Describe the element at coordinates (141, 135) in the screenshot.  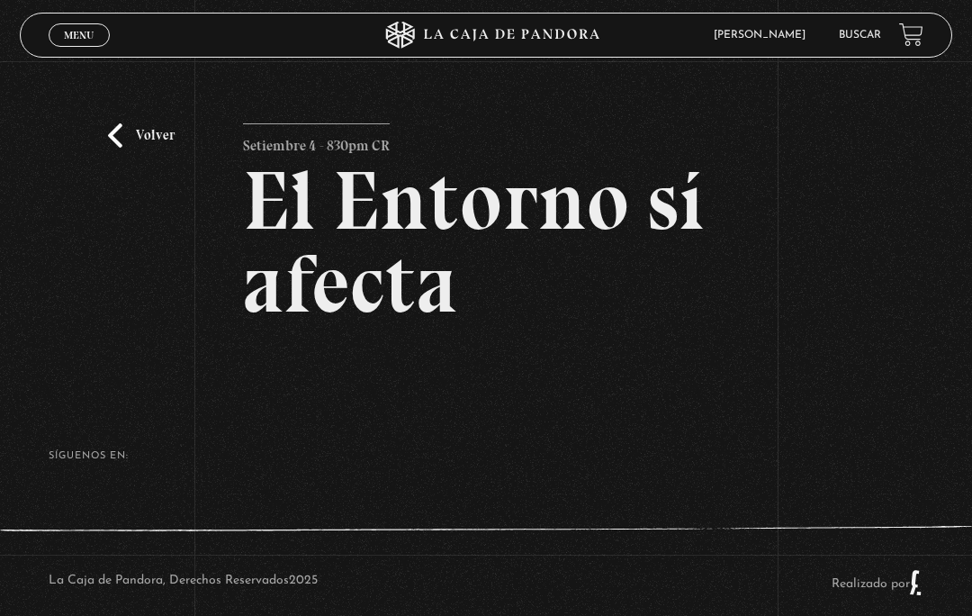
I see `a: Volver` at that location.